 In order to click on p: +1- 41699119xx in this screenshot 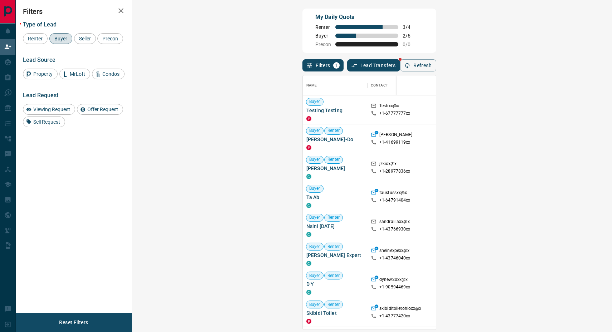, I will do `click(395, 142)`.